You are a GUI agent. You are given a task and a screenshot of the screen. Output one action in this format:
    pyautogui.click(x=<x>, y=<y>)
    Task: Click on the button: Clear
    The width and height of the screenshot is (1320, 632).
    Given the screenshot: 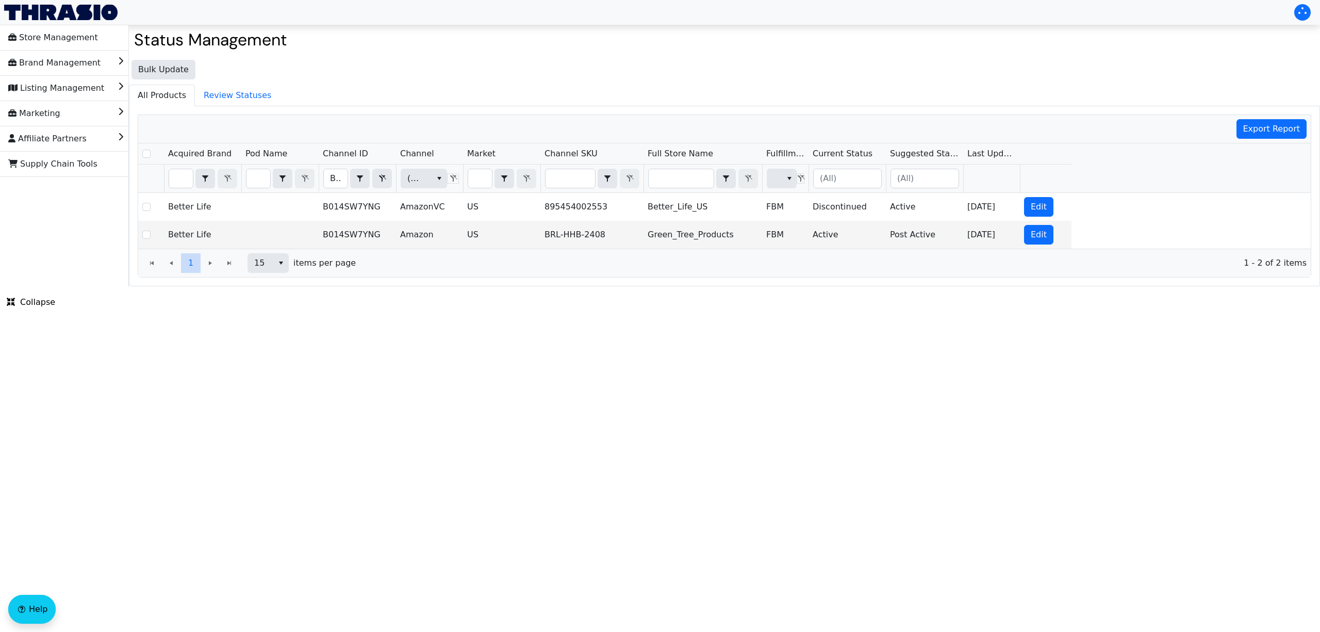 What is the action you would take?
    pyautogui.click(x=382, y=178)
    